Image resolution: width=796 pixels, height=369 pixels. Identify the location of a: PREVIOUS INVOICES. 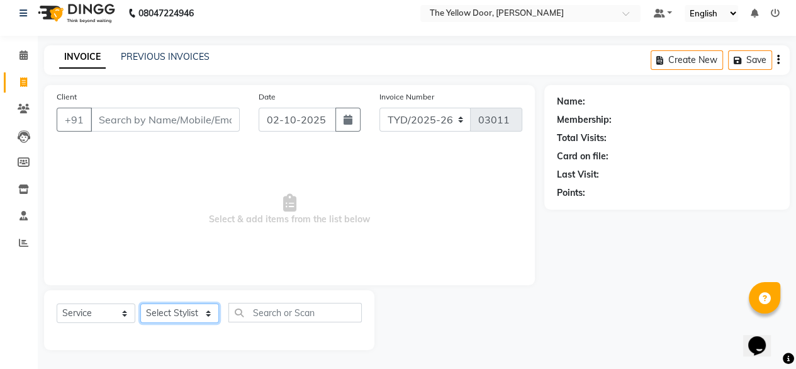
(165, 57).